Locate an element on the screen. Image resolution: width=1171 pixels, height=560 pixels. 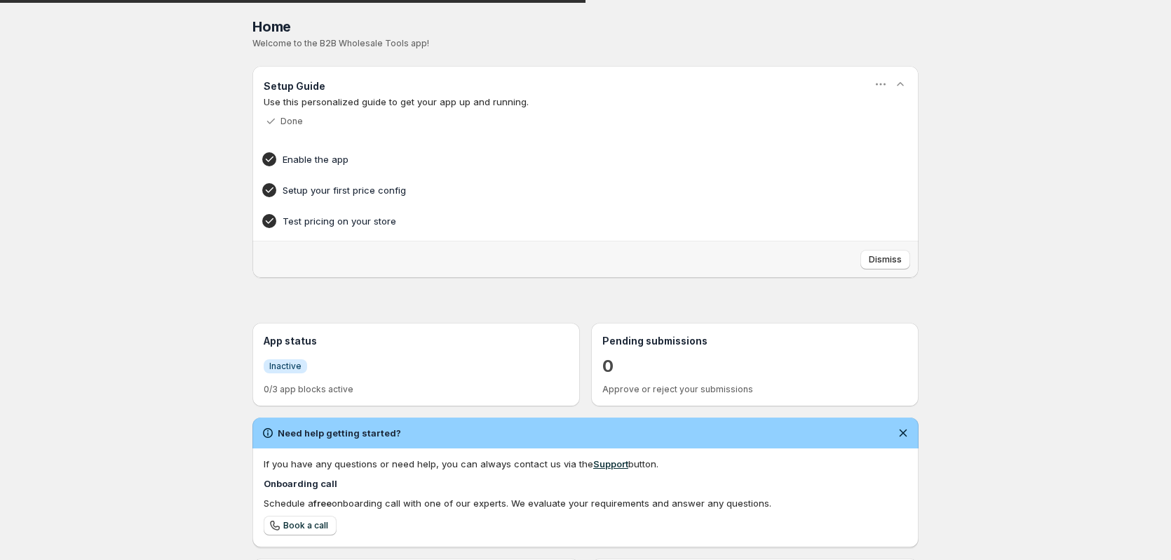
b: free is located at coordinates (323, 503).